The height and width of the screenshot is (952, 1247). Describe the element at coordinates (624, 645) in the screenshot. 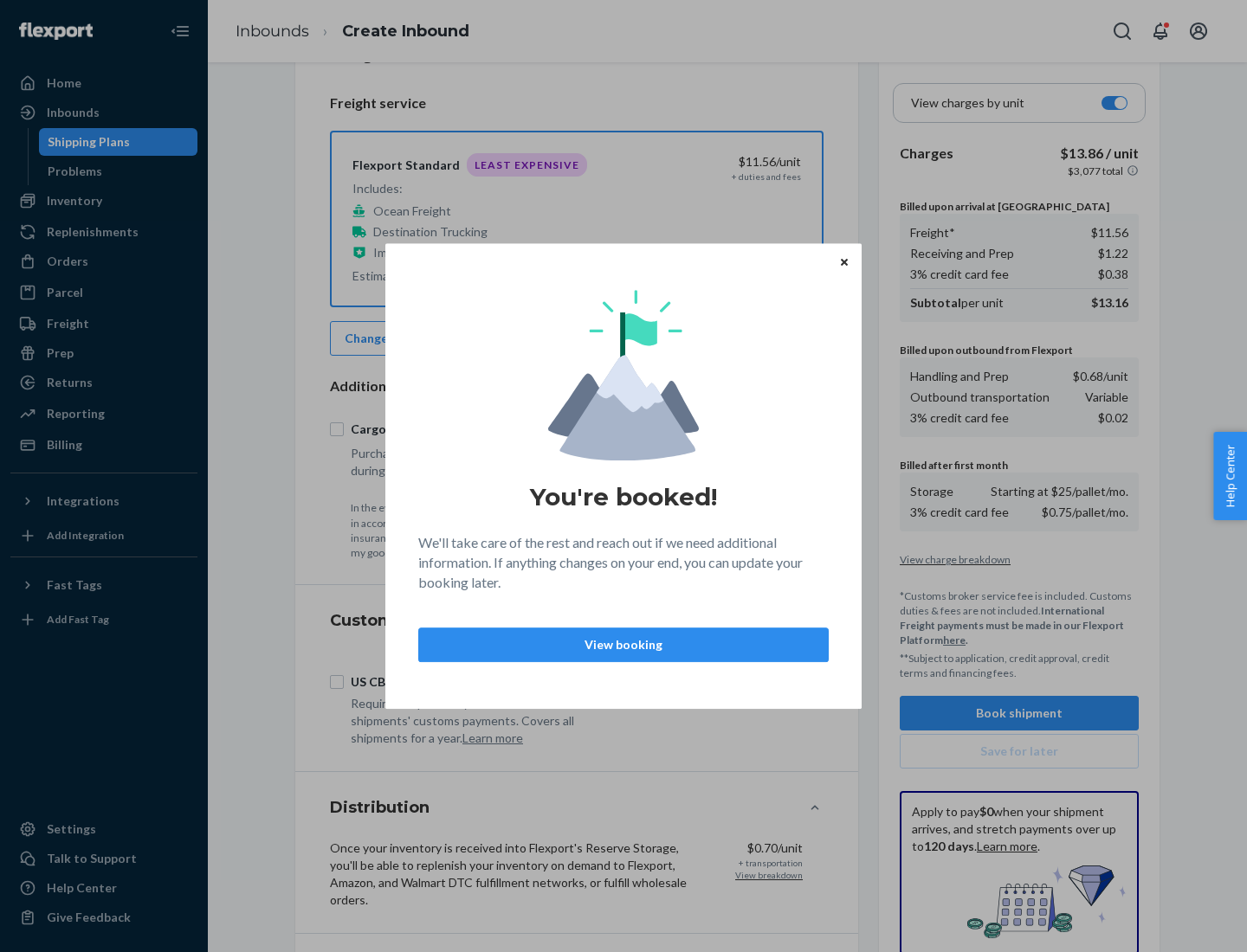

I see `button: View booking` at that location.